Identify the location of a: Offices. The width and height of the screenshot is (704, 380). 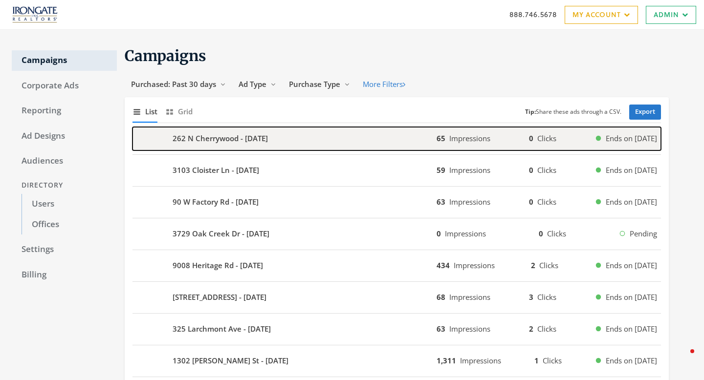
(69, 225).